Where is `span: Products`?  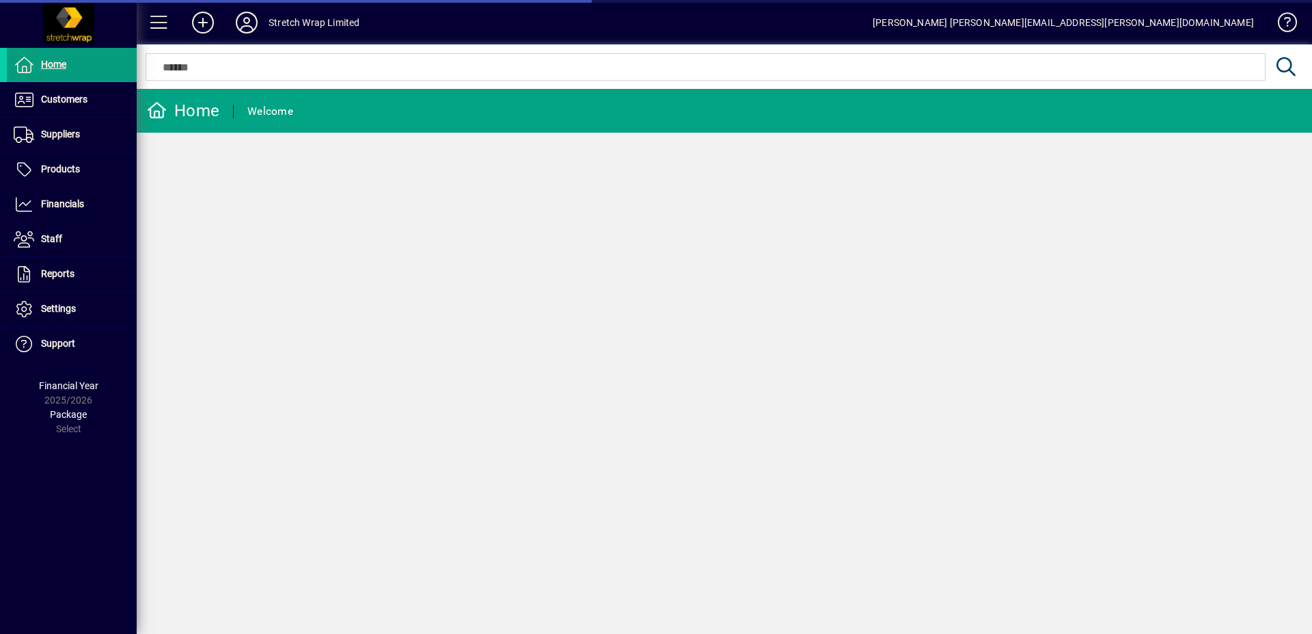 span: Products is located at coordinates (60, 169).